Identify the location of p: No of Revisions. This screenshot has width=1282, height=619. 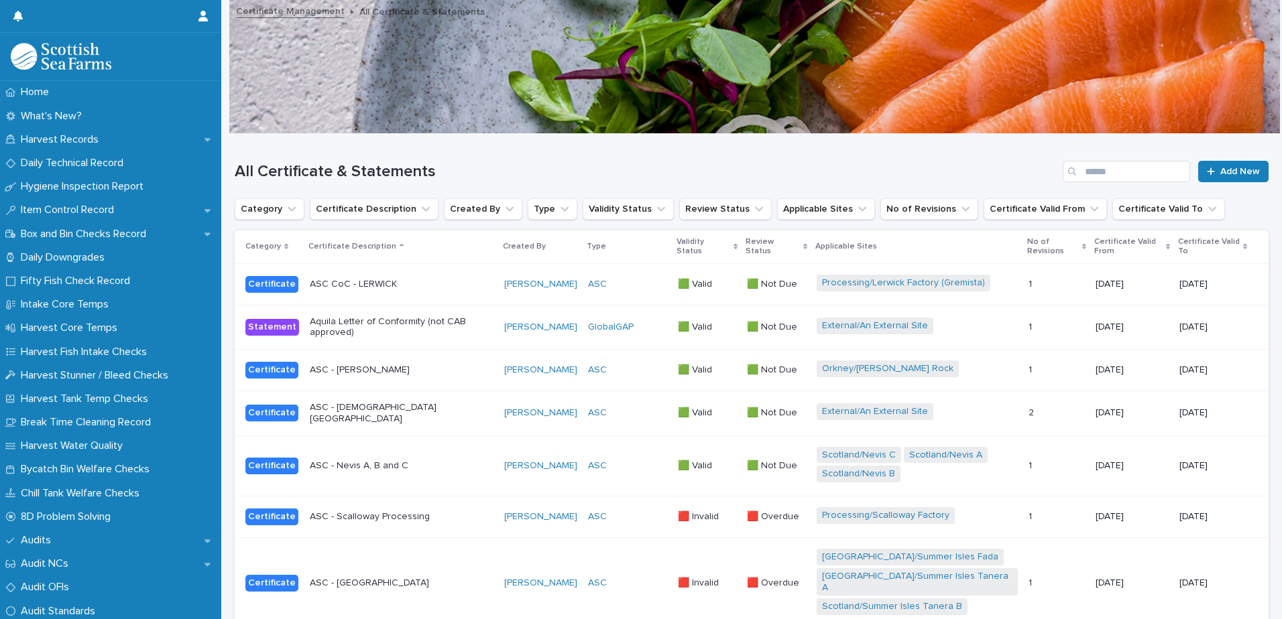
(1053, 247).